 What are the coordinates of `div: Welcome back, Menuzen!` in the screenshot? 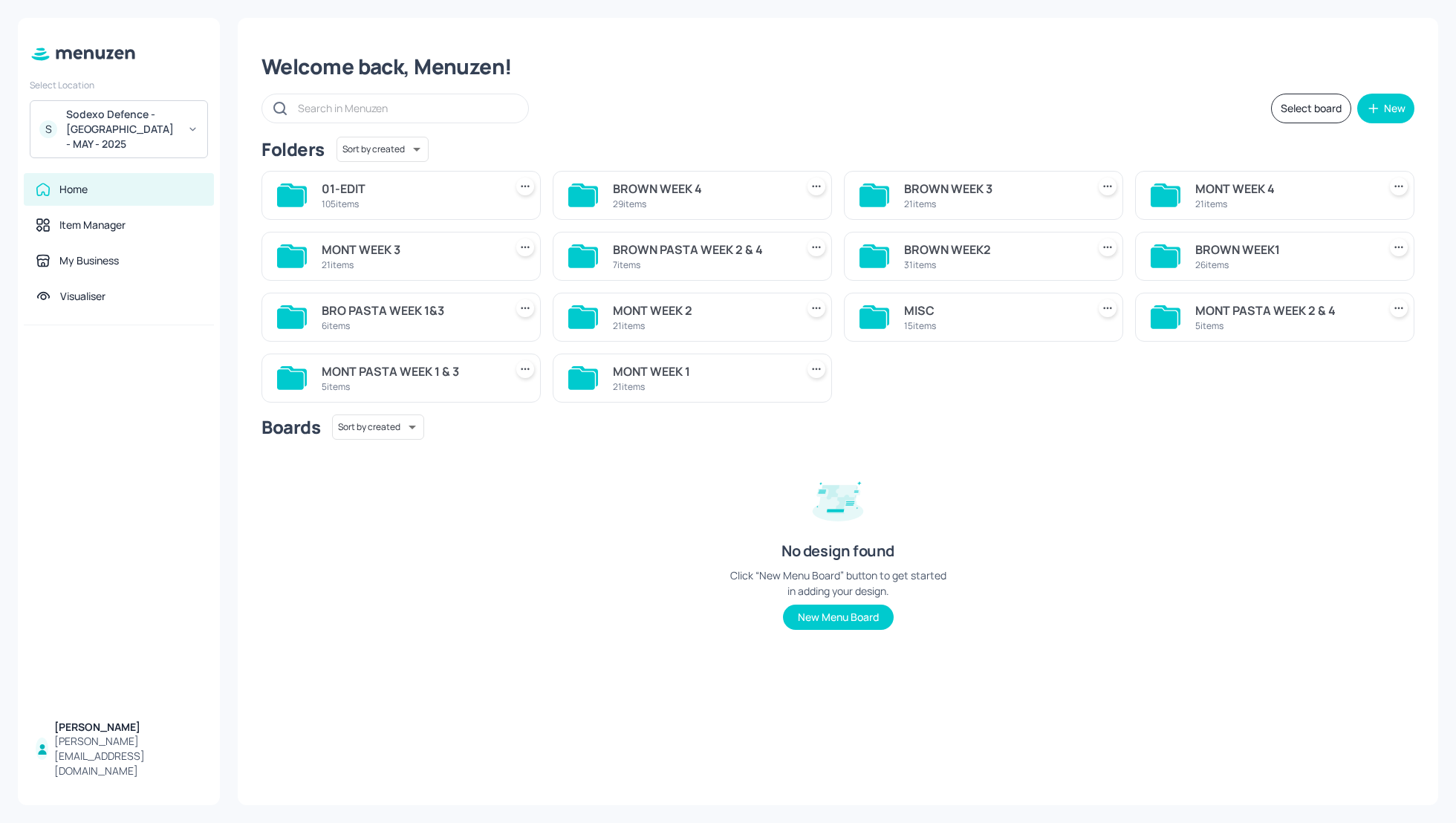 It's located at (838, 67).